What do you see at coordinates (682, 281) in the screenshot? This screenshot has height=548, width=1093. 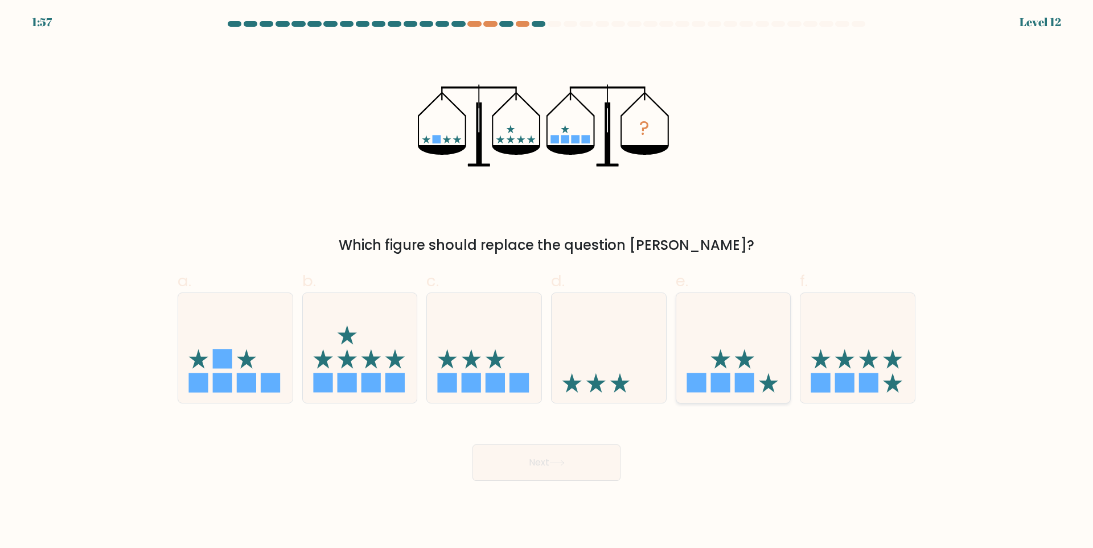 I see `span: e.` at bounding box center [682, 281].